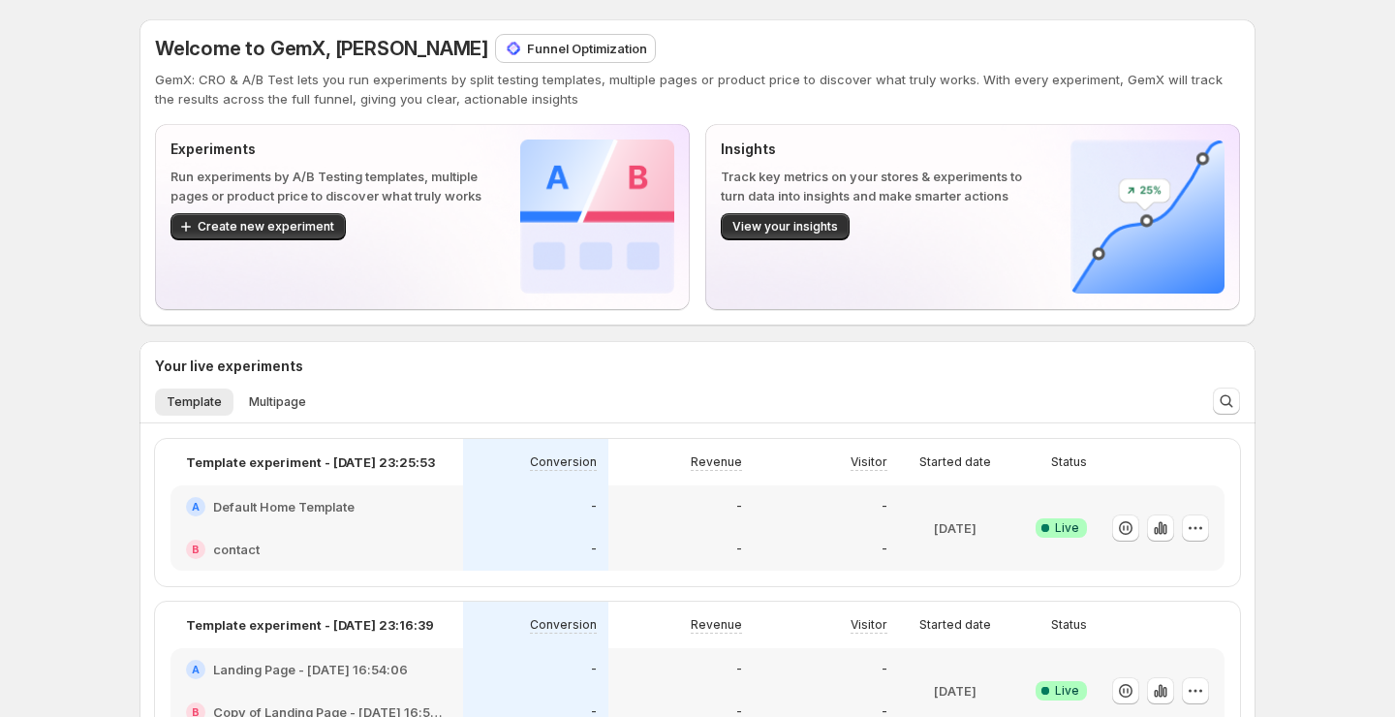 Image resolution: width=1395 pixels, height=717 pixels. I want to click on img: Insights, so click(1147, 216).